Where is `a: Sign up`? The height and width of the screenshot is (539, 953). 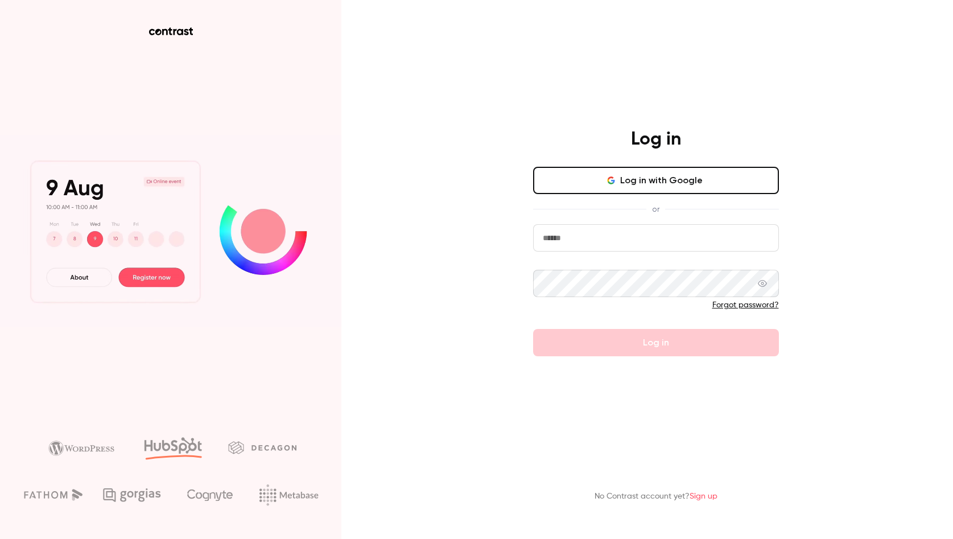 a: Sign up is located at coordinates (703, 496).